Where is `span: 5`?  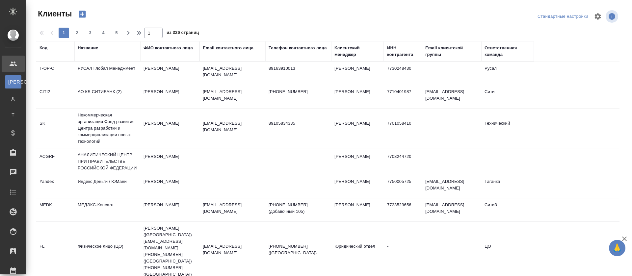 span: 5 is located at coordinates (117, 33).